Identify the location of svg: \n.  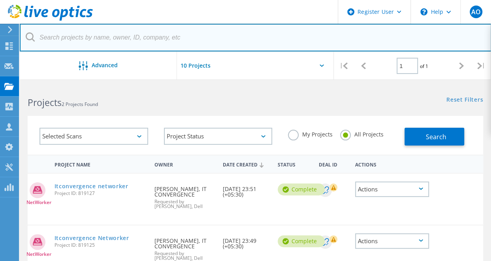
(424, 12).